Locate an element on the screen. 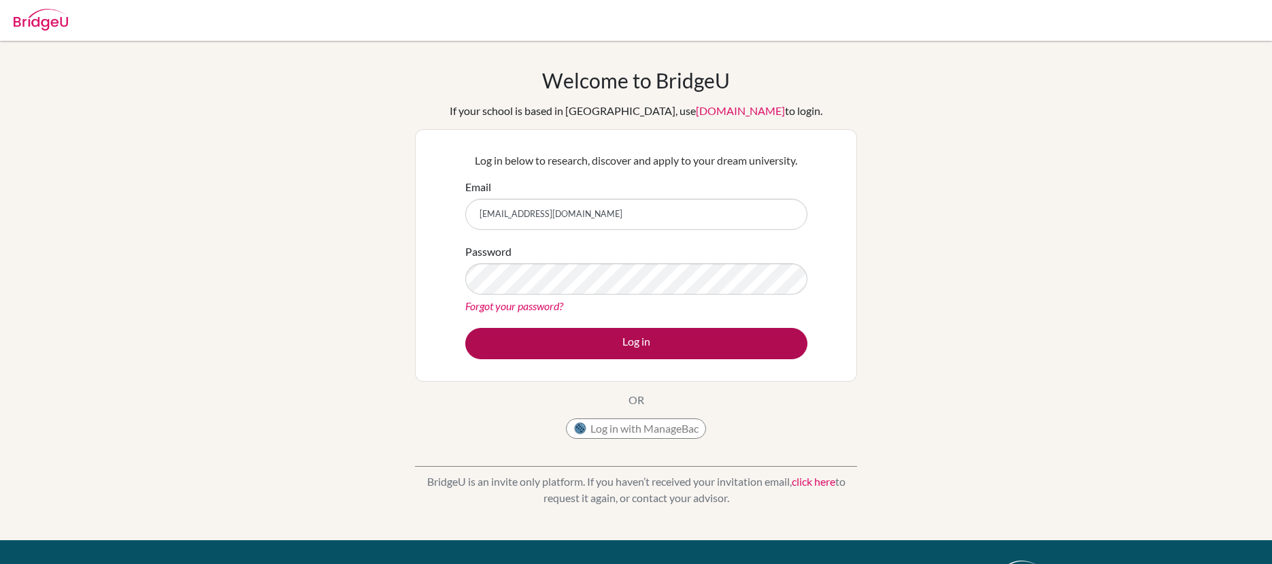  p: BridgeU is an invite only platform. If you haven’t received your invitation email, to request it ... is located at coordinates (636, 490).